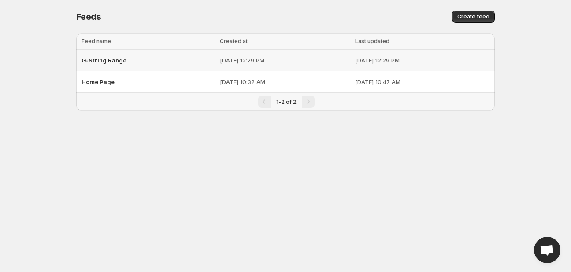  Describe the element at coordinates (372, 41) in the screenshot. I see `span: Last updated` at that location.